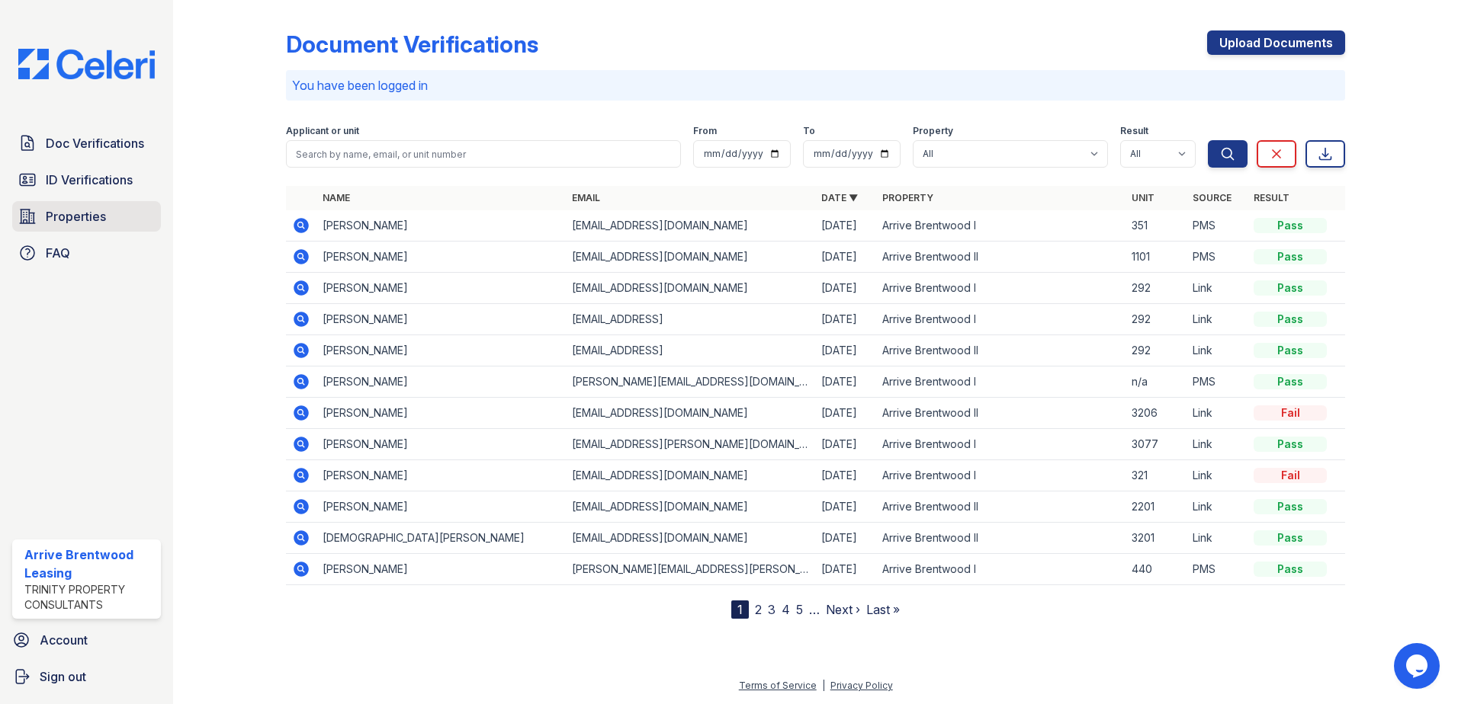 The width and height of the screenshot is (1458, 704). What do you see at coordinates (842, 610) in the screenshot?
I see `a: Next ›` at bounding box center [842, 610].